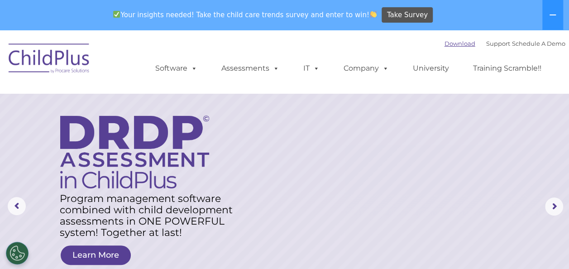 The height and width of the screenshot is (269, 569). Describe the element at coordinates (366, 68) in the screenshot. I see `a: Company` at that location.